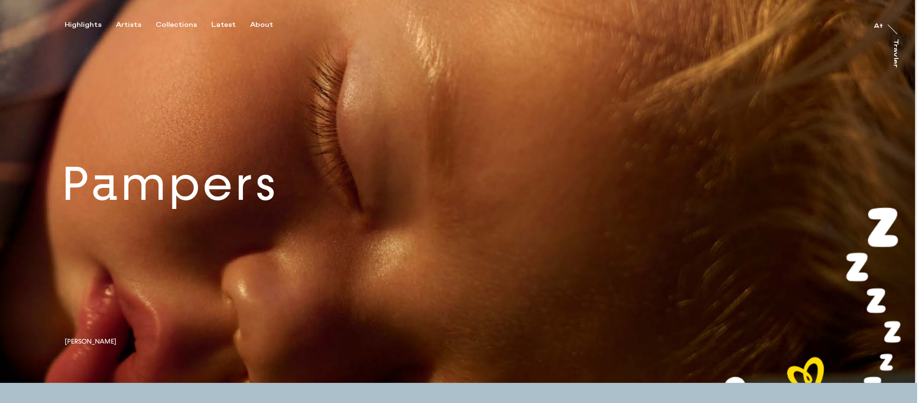  I want to click on a: At, so click(879, 23).